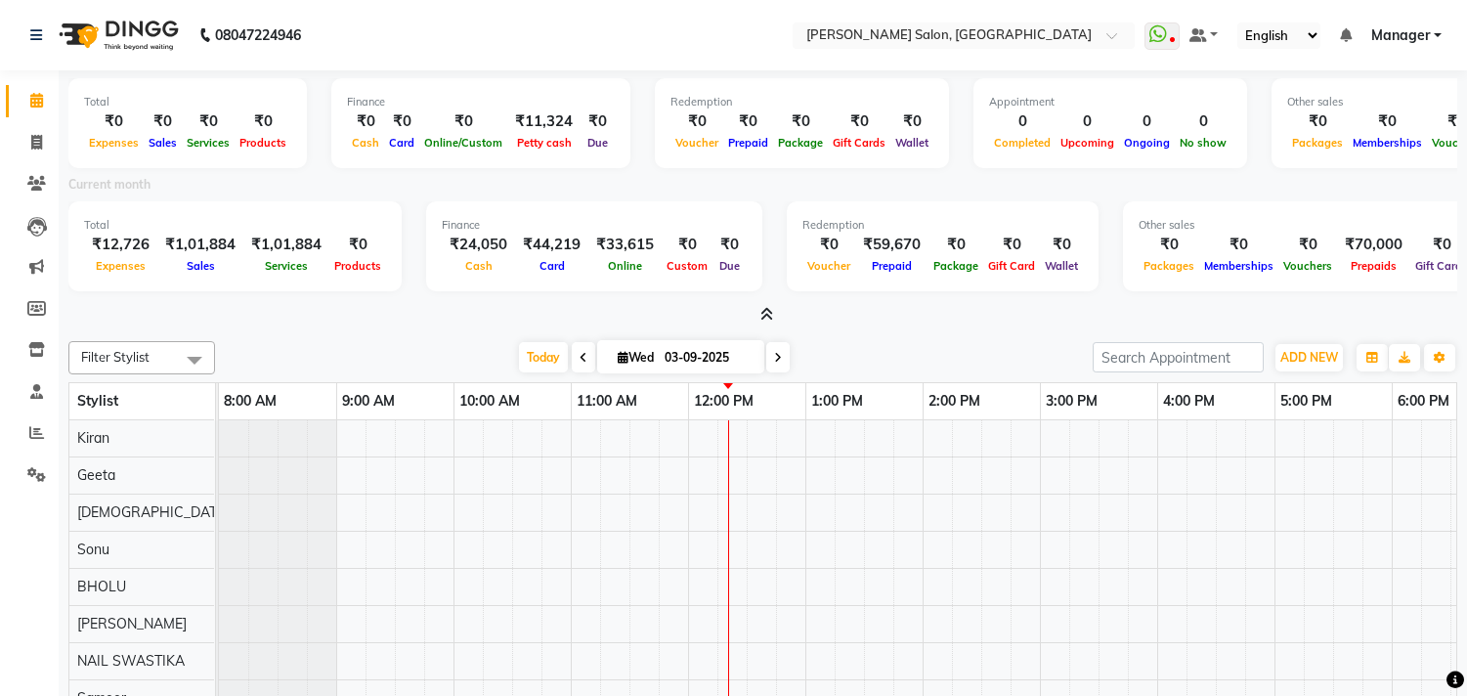  Describe the element at coordinates (93, 549) in the screenshot. I see `span: Sonu` at that location.